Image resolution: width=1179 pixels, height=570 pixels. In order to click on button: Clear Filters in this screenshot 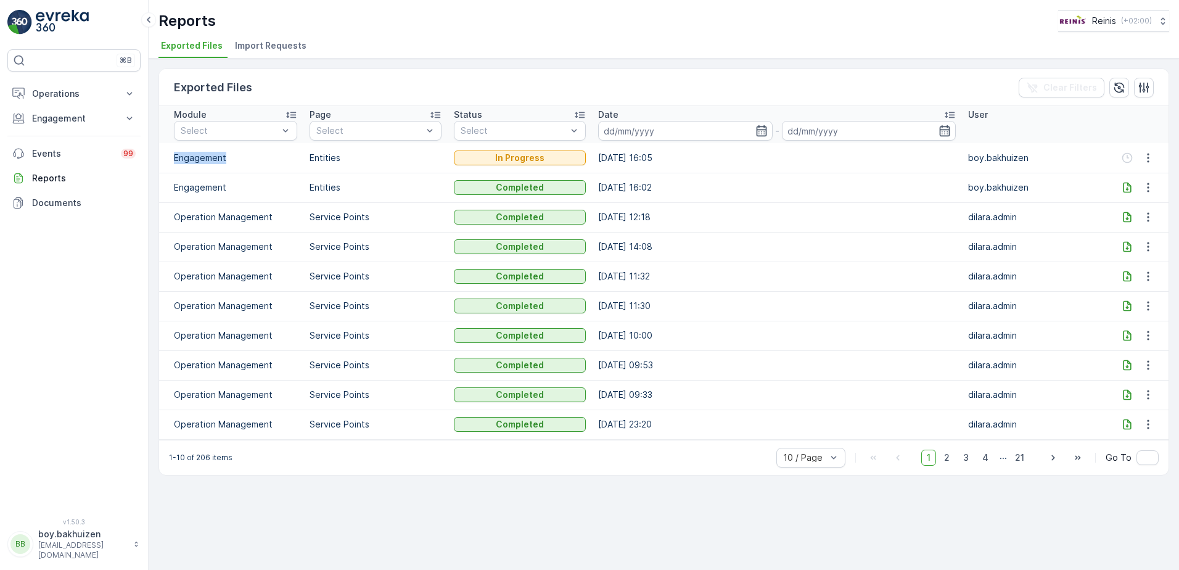, I will do `click(1062, 88)`.